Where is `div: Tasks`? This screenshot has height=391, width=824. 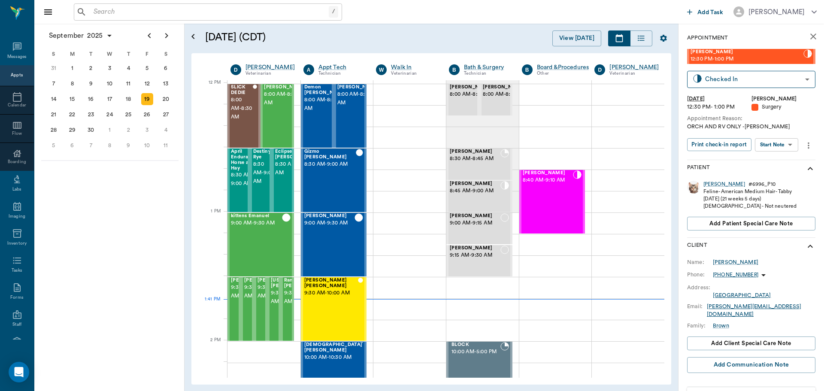 div: Tasks is located at coordinates (17, 270).